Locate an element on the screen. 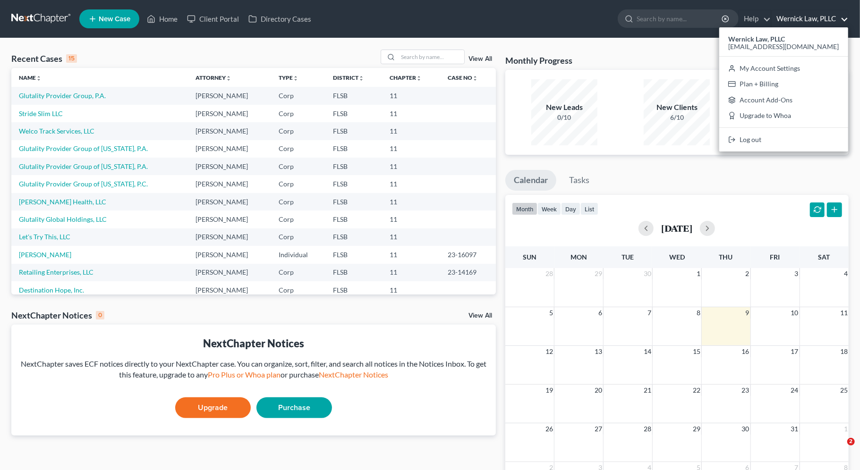 The image size is (860, 470). span: 7 is located at coordinates (649, 313).